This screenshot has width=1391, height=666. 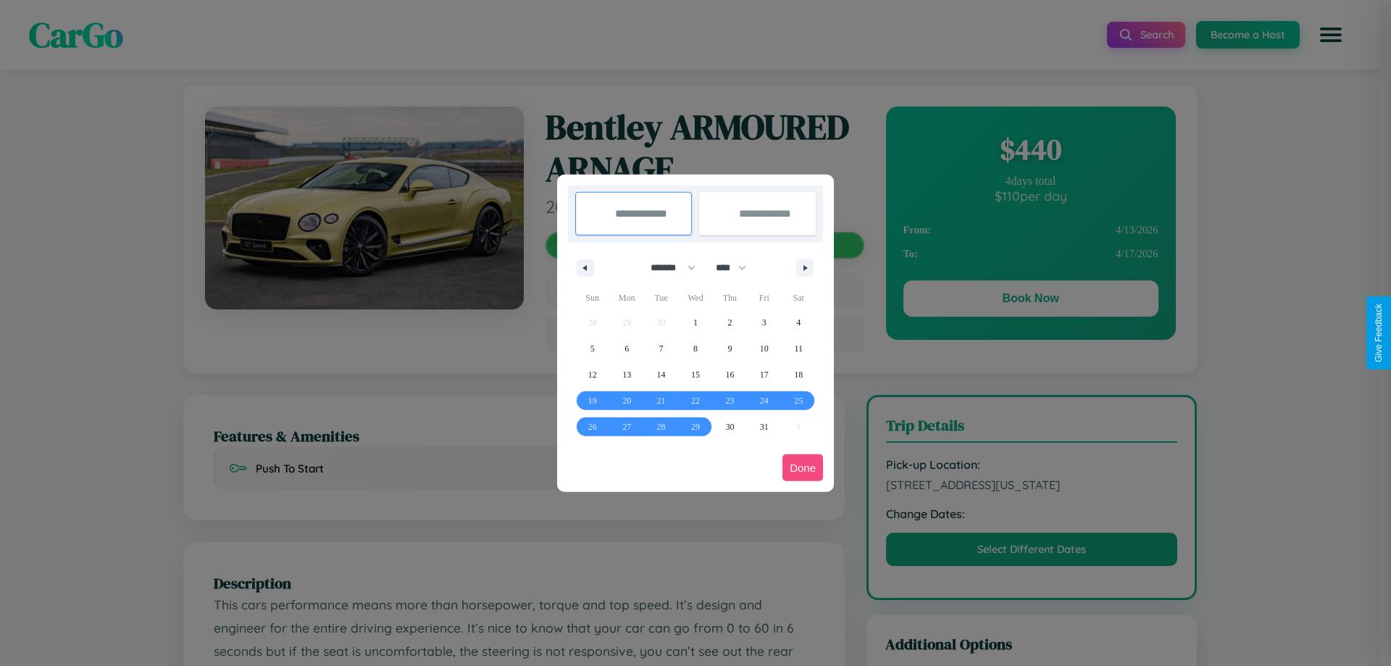 What do you see at coordinates (729, 427) in the screenshot?
I see `button: 30` at bounding box center [729, 427].